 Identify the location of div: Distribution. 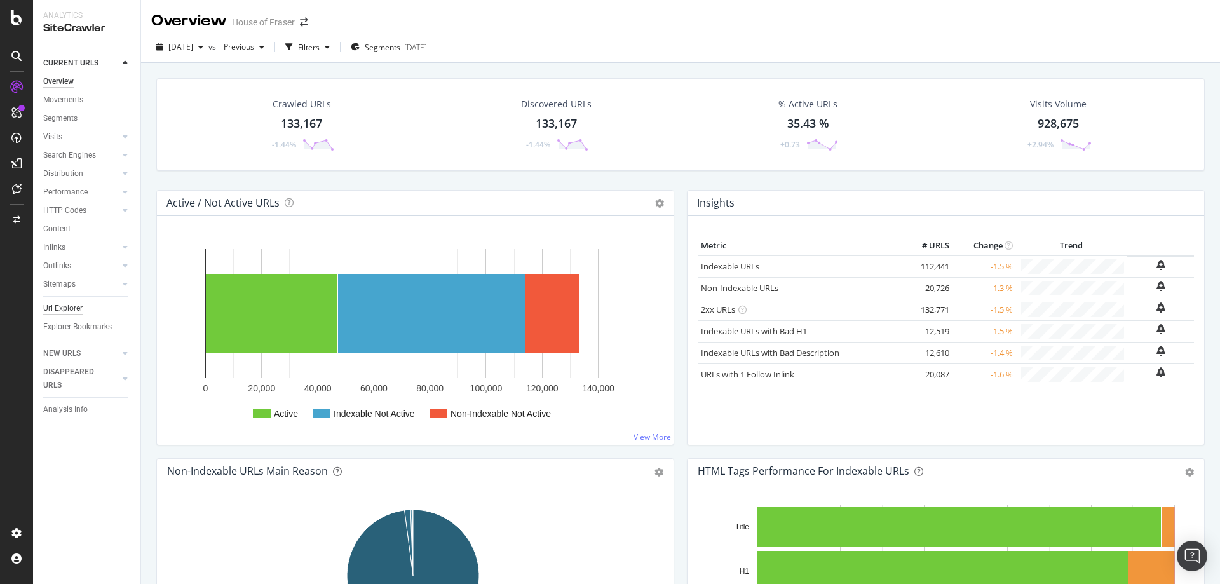
(63, 173).